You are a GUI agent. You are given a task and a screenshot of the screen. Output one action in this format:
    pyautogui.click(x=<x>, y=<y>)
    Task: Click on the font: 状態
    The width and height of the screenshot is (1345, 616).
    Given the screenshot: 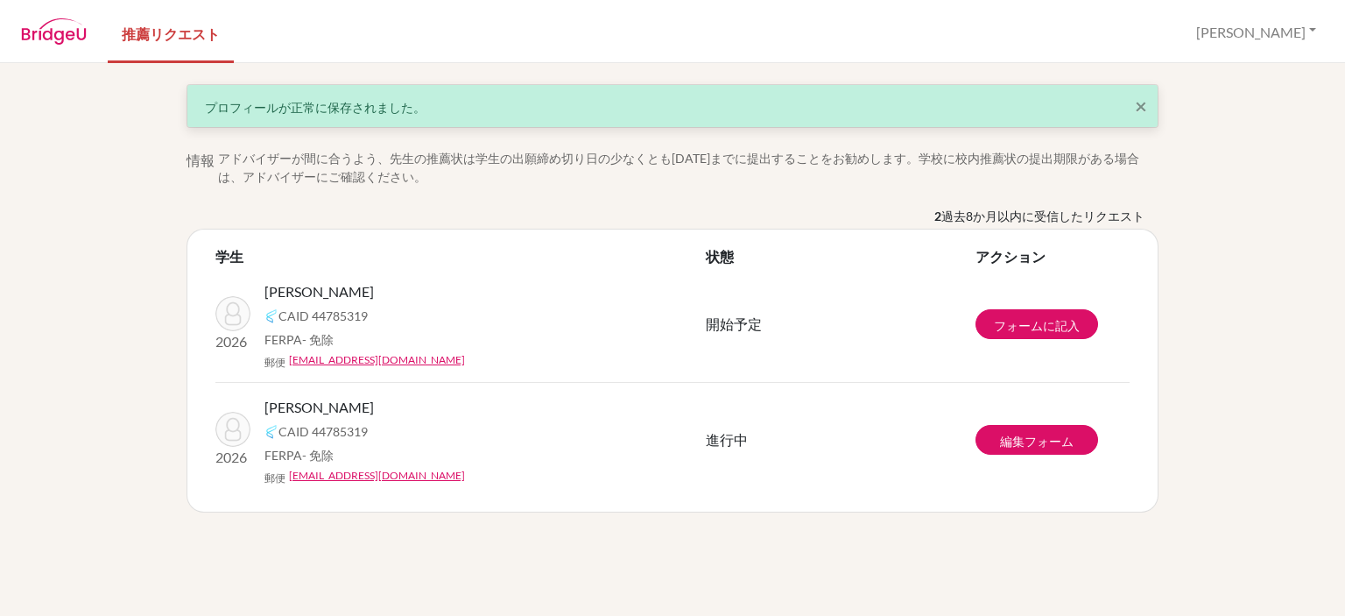 What is the action you would take?
    pyautogui.click(x=720, y=256)
    